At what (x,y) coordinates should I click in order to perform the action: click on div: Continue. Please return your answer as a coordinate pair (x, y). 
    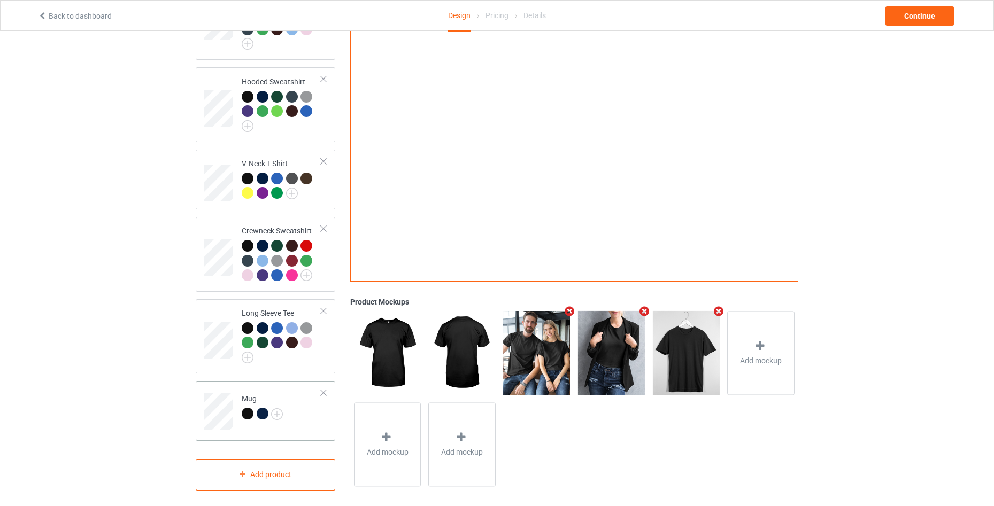
    Looking at the image, I should click on (920, 16).